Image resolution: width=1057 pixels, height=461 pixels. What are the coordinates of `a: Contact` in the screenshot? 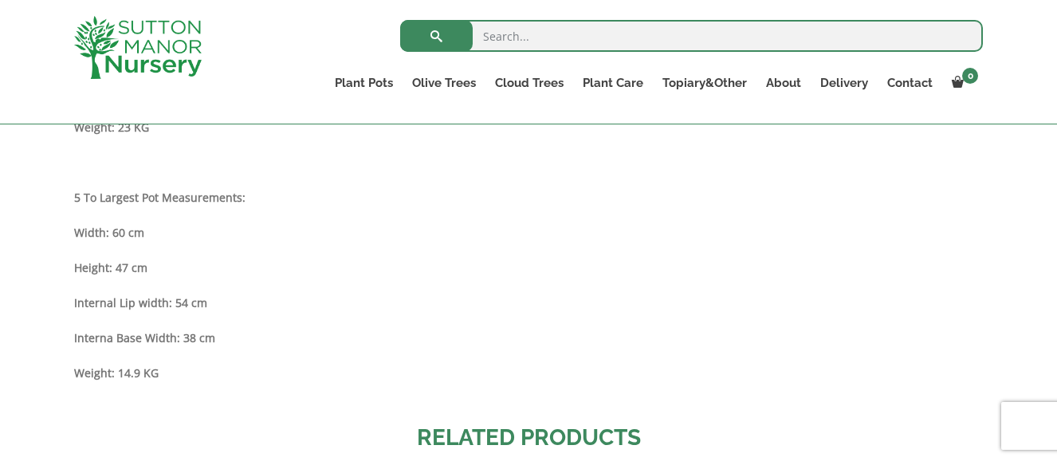 It's located at (910, 83).